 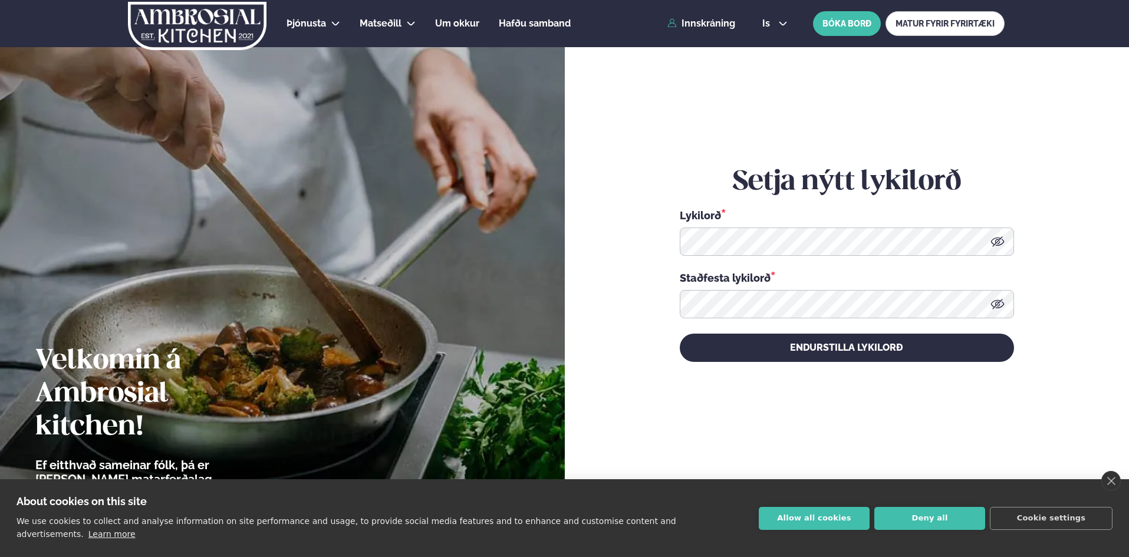 What do you see at coordinates (112, 534) in the screenshot?
I see `a: Learn more` at bounding box center [112, 534].